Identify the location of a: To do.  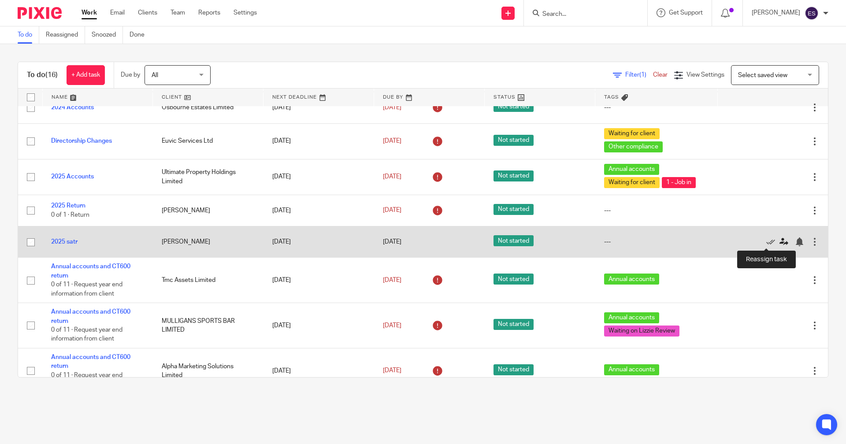
(28, 35).